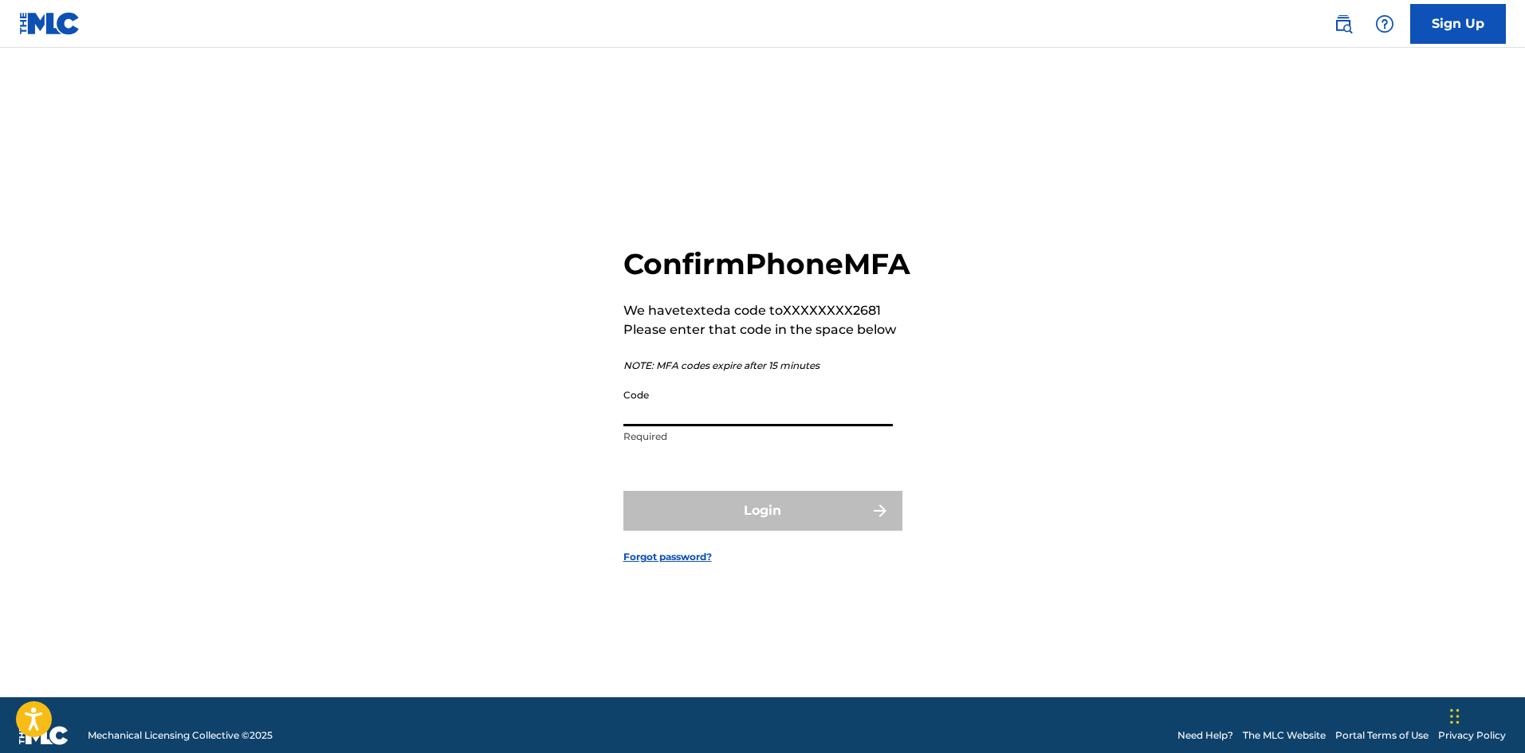 This screenshot has width=1525, height=753. I want to click on h2: Confirm Phone MFA, so click(767, 264).